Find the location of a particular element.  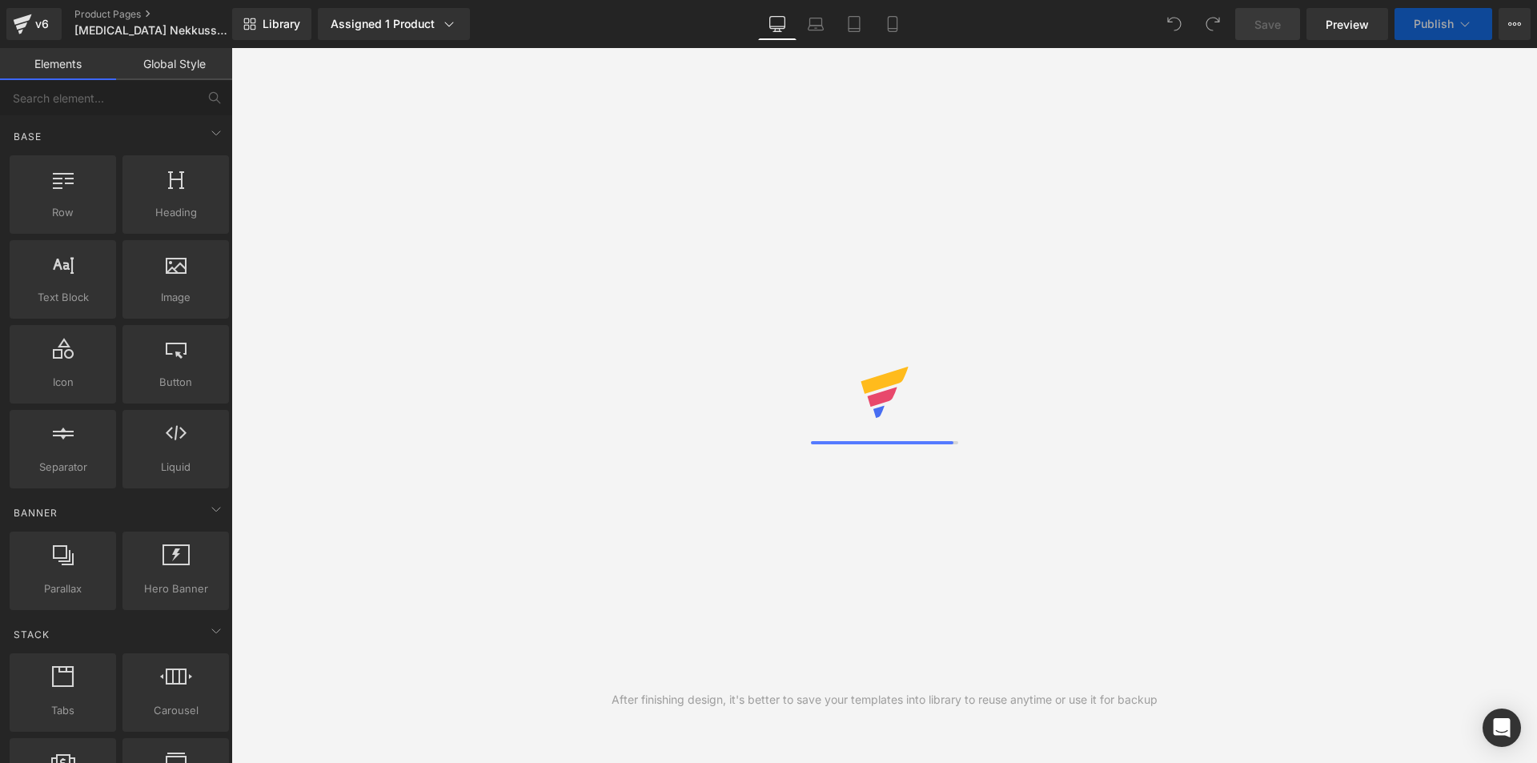

span: Banner is located at coordinates (35, 512).